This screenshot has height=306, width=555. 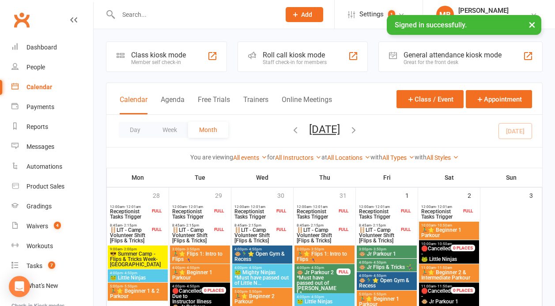 I want to click on a: Reports, so click(x=52, y=127).